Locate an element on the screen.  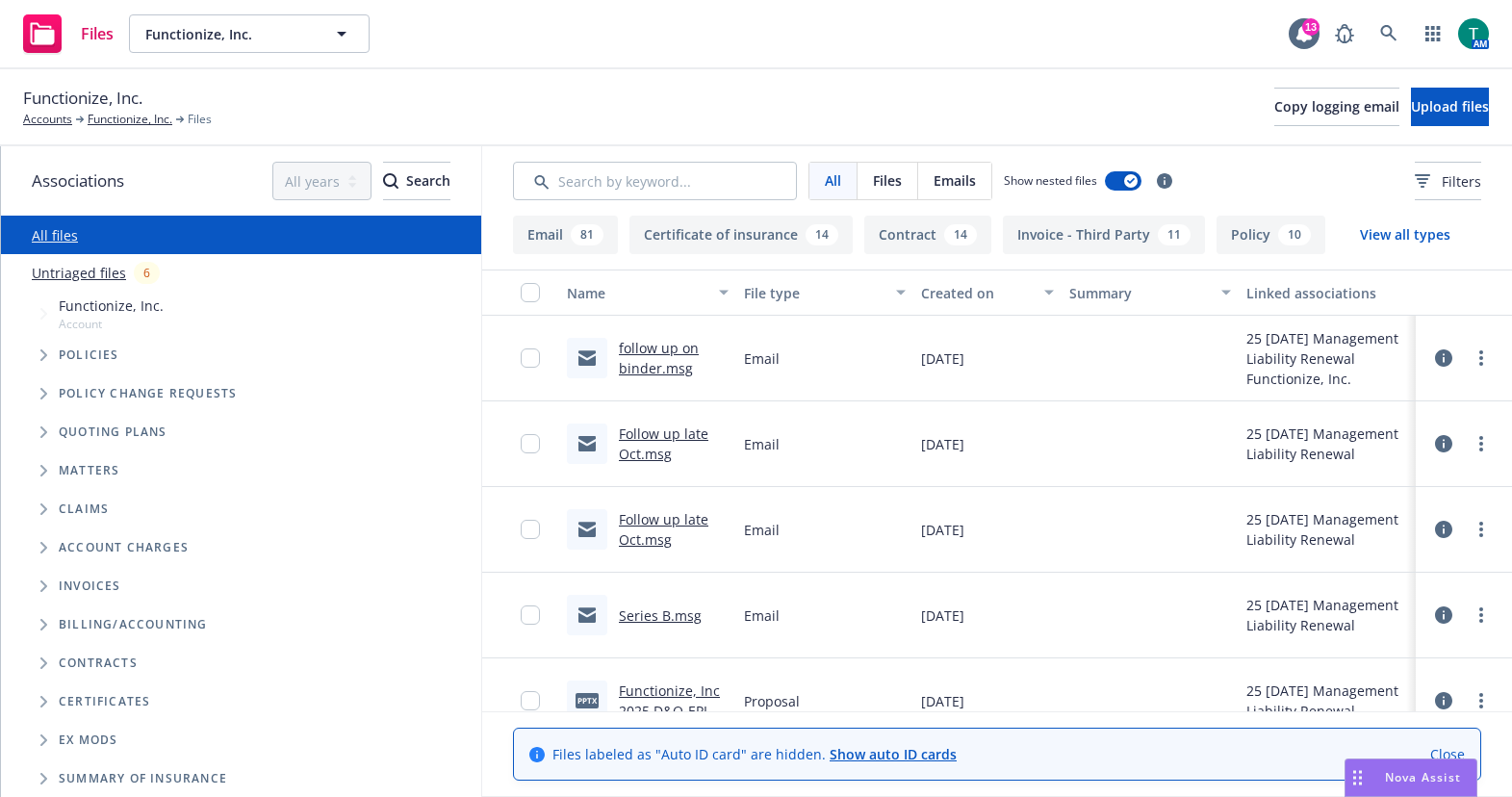
a: All files is located at coordinates (55, 235).